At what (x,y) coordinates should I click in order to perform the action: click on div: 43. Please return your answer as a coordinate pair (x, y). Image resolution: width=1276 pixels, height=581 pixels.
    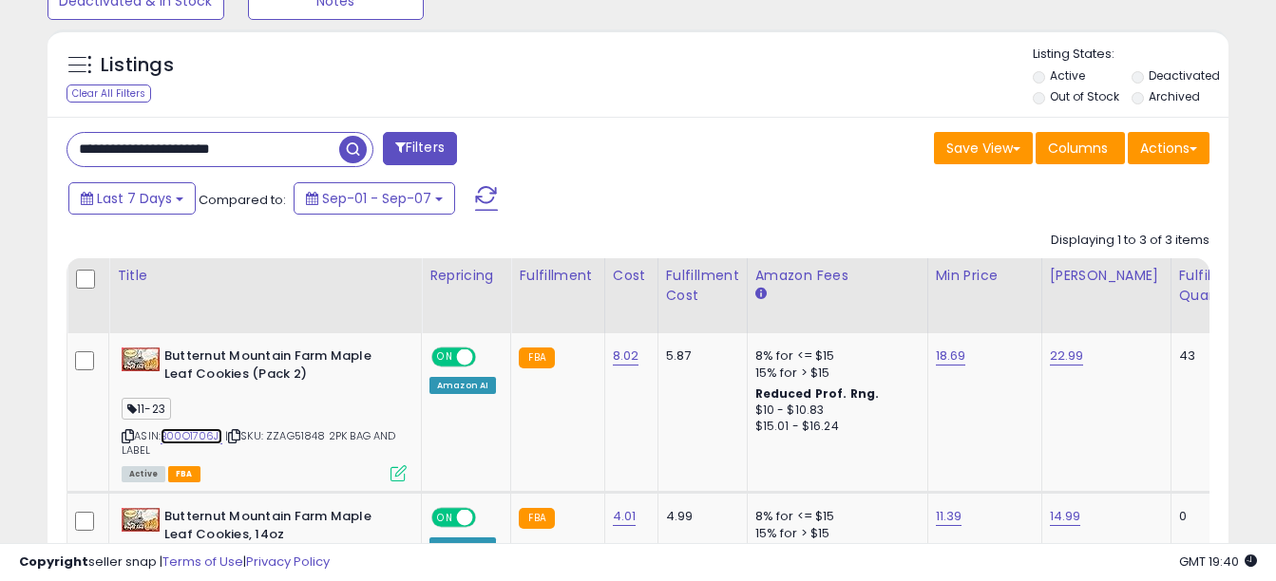
    Looking at the image, I should click on (1208, 356).